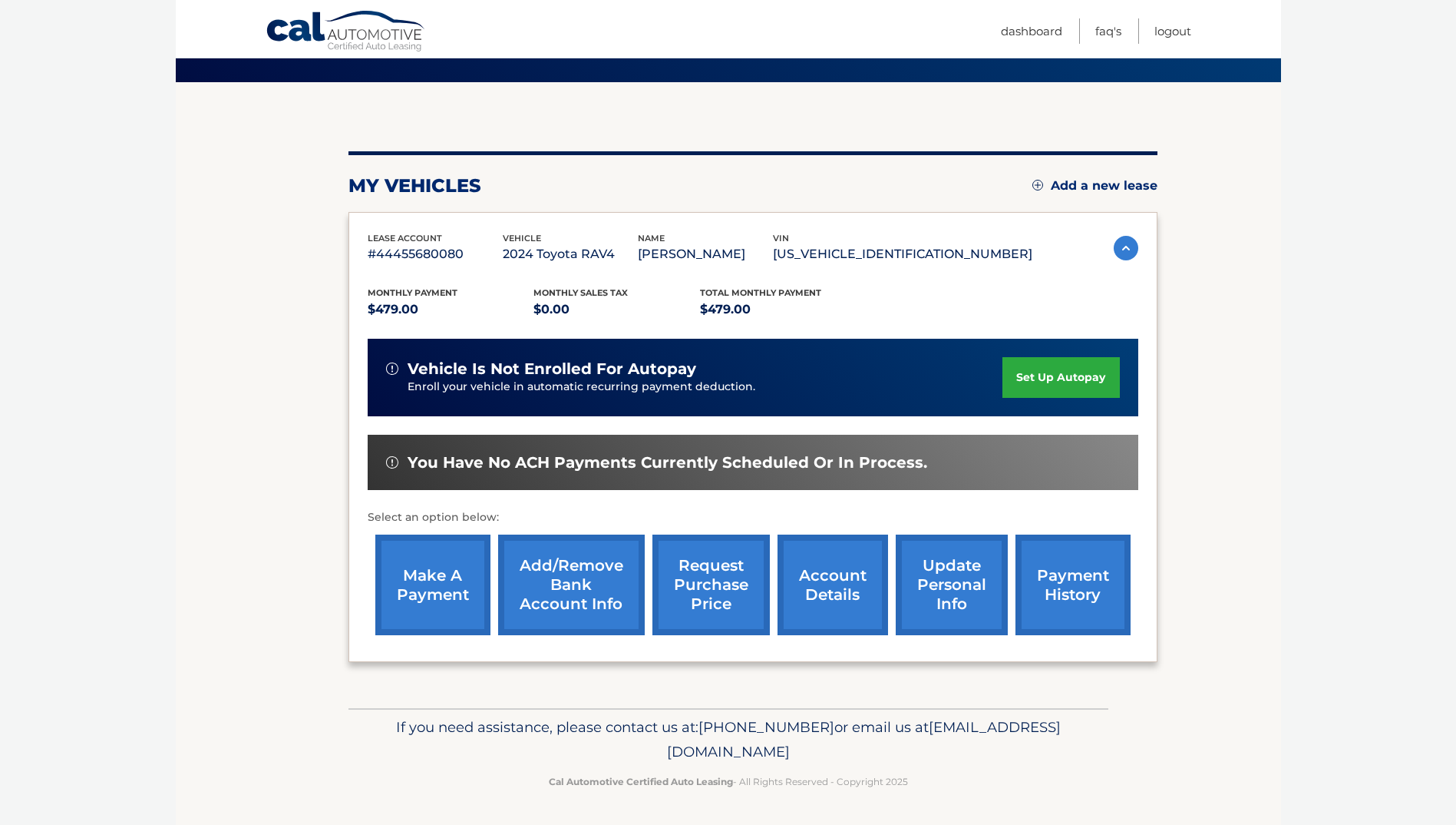  Describe the element at coordinates (1108, 31) in the screenshot. I see `a: FAQ's` at that location.